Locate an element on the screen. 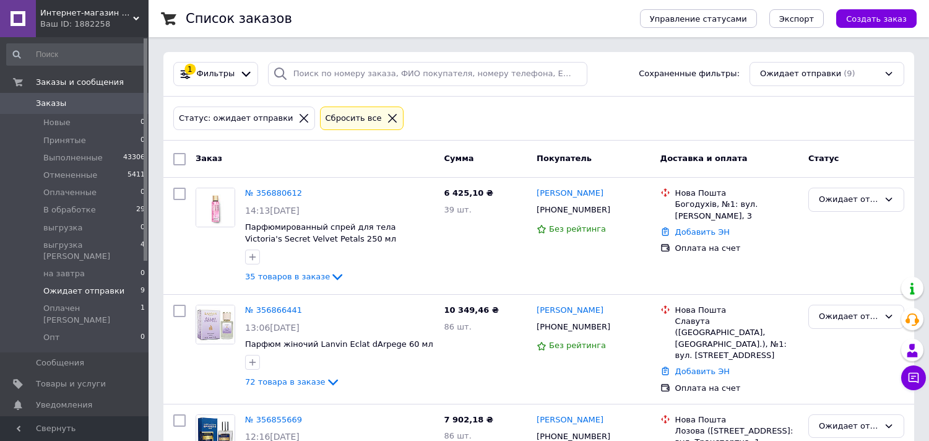 Image resolution: width=929 pixels, height=441 pixels. span: Уведомления is located at coordinates (64, 405).